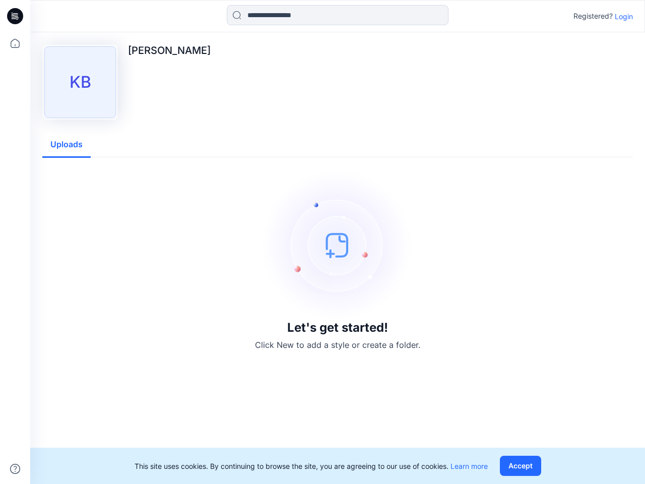  Describe the element at coordinates (338, 245) in the screenshot. I see `img: empty-state-image.svg` at that location.